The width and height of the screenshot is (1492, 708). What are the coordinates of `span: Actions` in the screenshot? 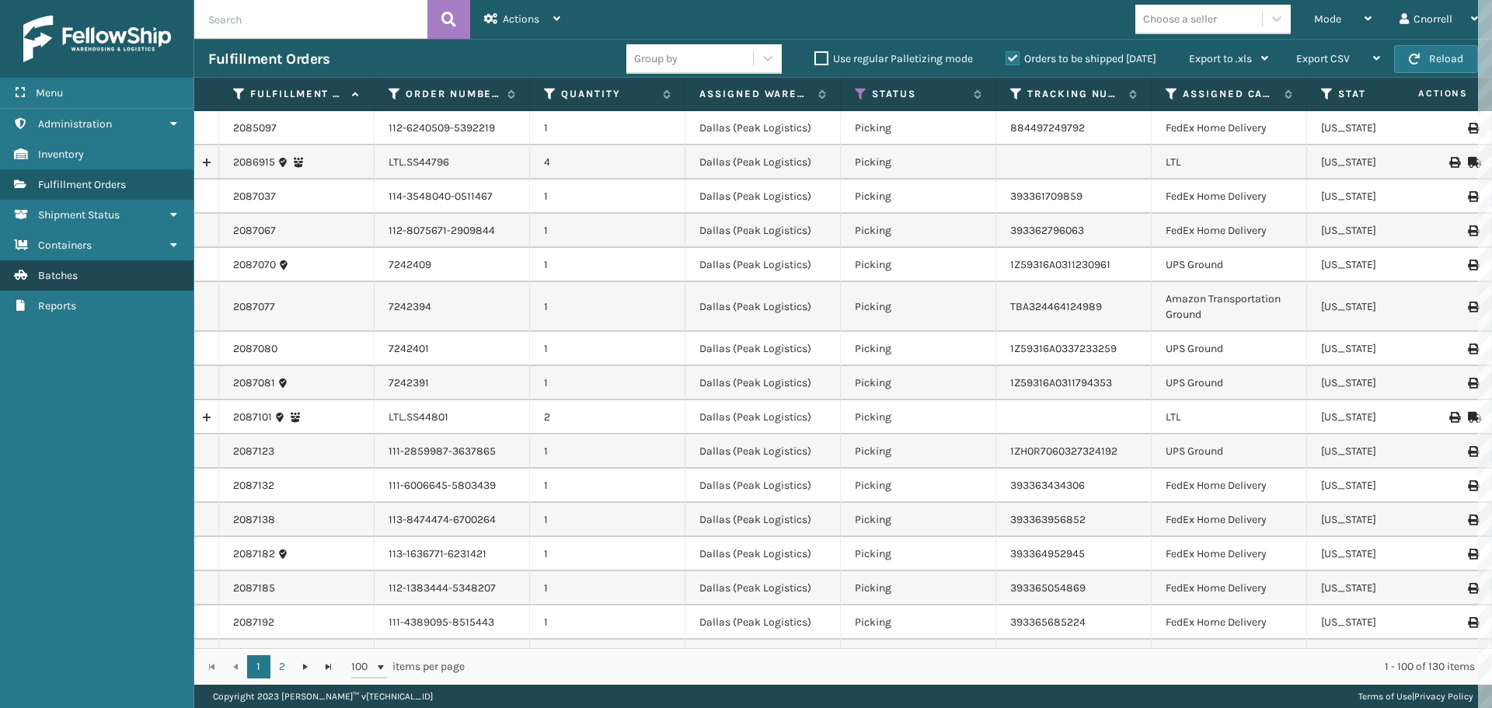 It's located at (1423, 93).